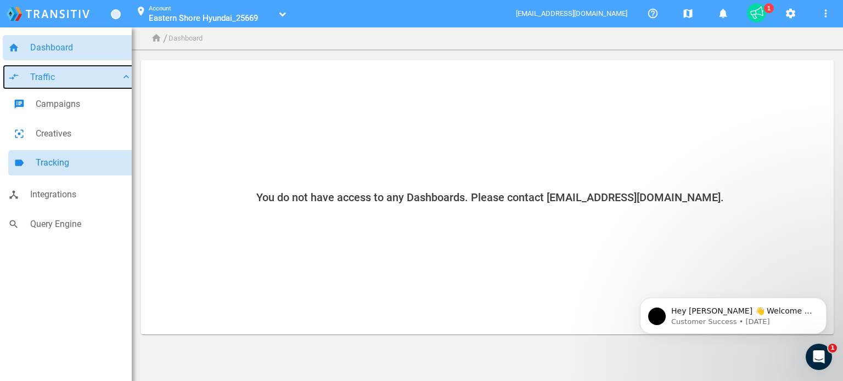  Describe the element at coordinates (81, 195) in the screenshot. I see `span: Integrations` at that location.